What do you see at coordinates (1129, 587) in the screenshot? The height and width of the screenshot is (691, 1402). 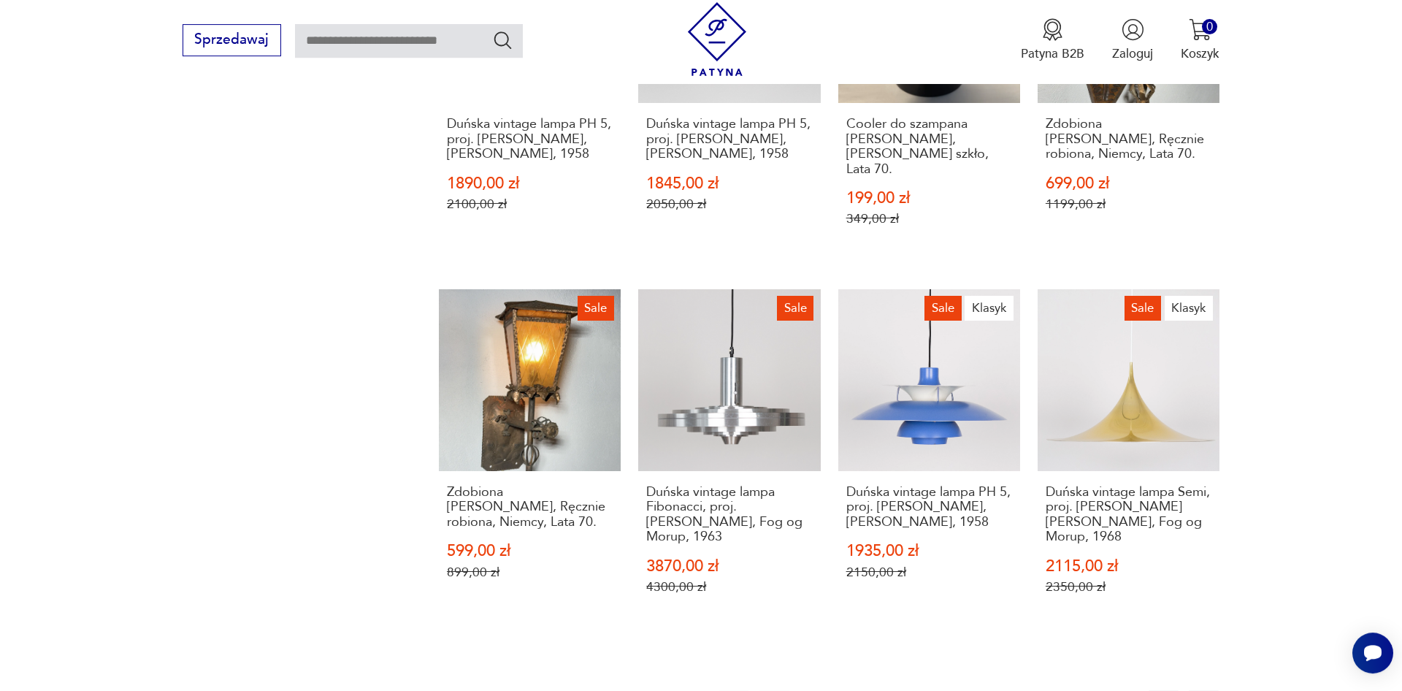 I see `p: 2350,00 zł` at bounding box center [1129, 587].